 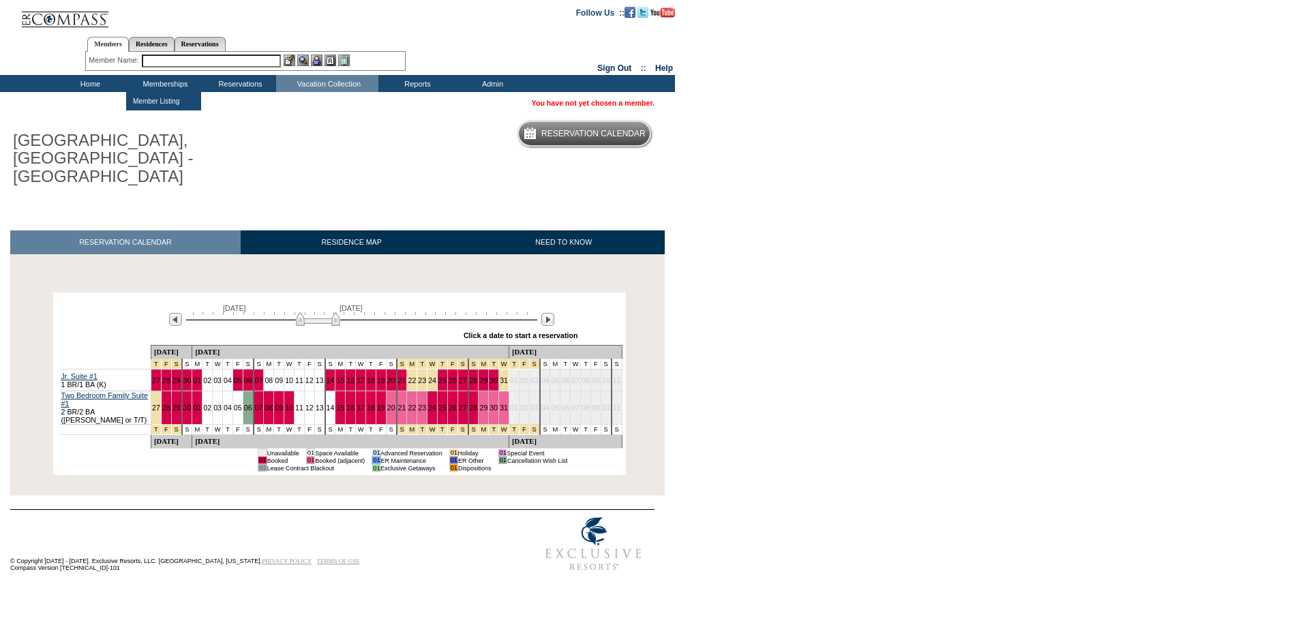 I want to click on a: 12, so click(x=310, y=408).